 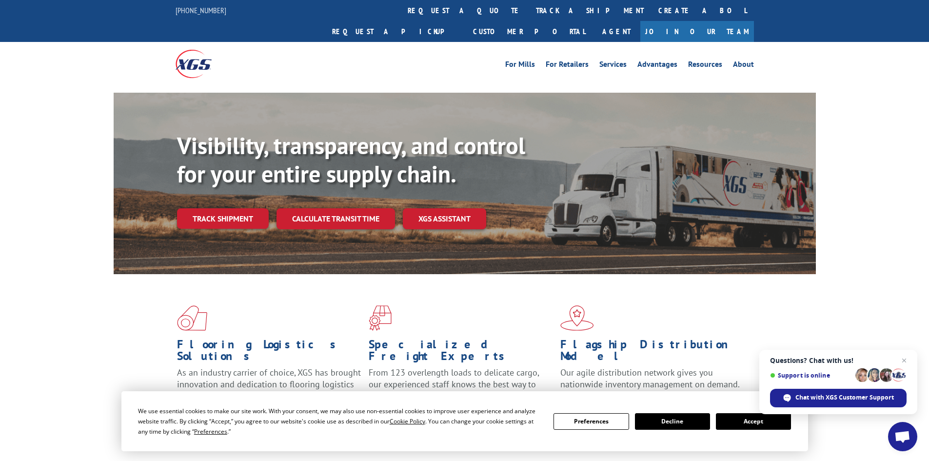 I want to click on span: Cookie Policy, so click(x=407, y=421).